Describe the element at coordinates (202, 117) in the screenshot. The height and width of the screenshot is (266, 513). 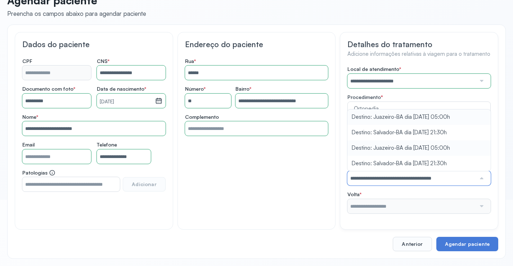
I see `span: Complemento` at that location.